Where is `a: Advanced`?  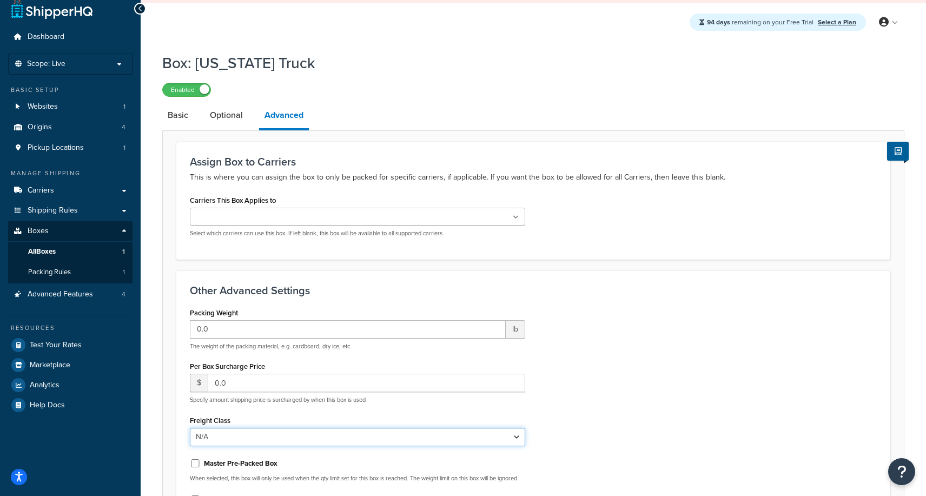
a: Advanced is located at coordinates (284, 116).